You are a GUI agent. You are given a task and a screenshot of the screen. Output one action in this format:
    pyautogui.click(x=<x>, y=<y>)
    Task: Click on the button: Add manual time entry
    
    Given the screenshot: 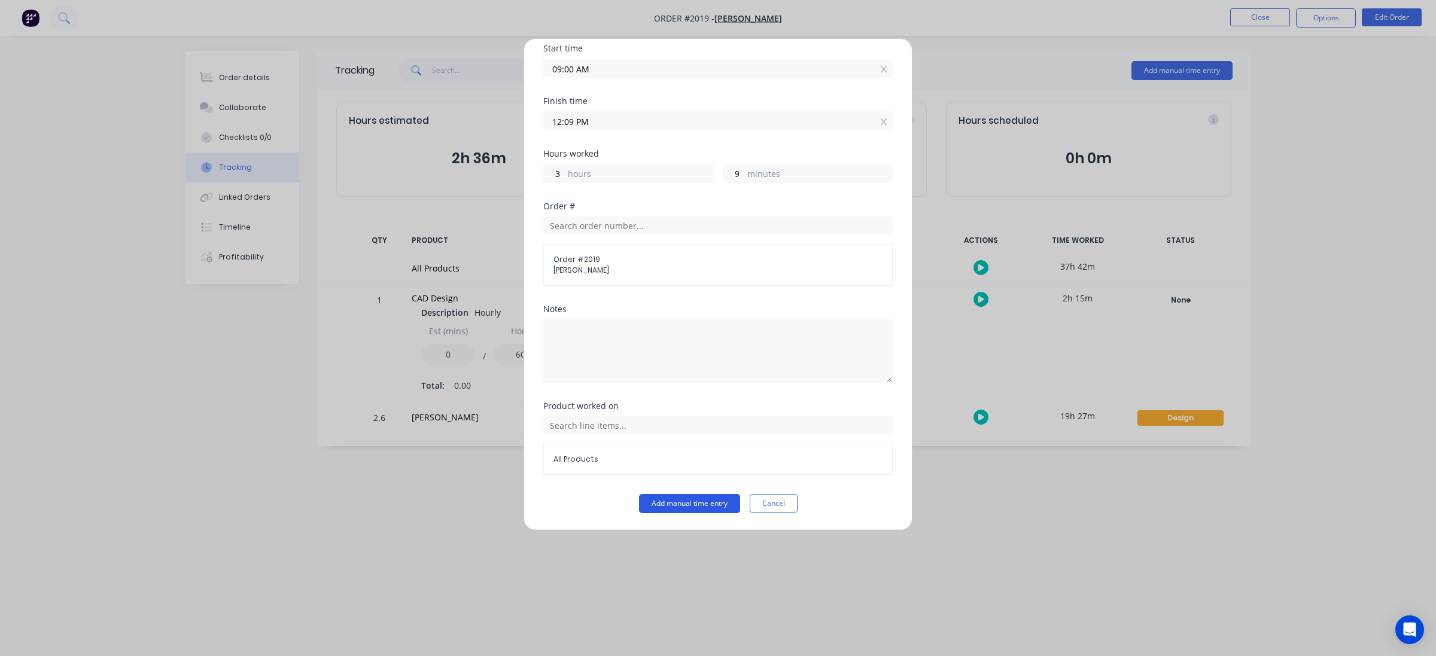 What is the action you would take?
    pyautogui.click(x=689, y=504)
    